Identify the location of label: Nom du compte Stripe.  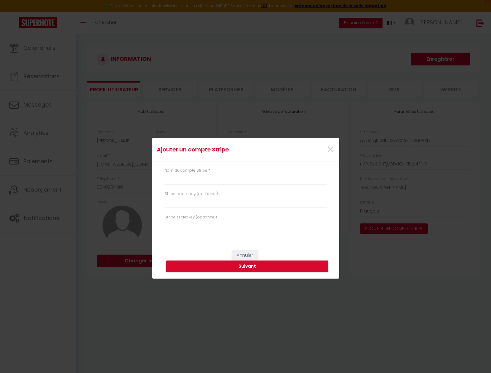
(186, 171).